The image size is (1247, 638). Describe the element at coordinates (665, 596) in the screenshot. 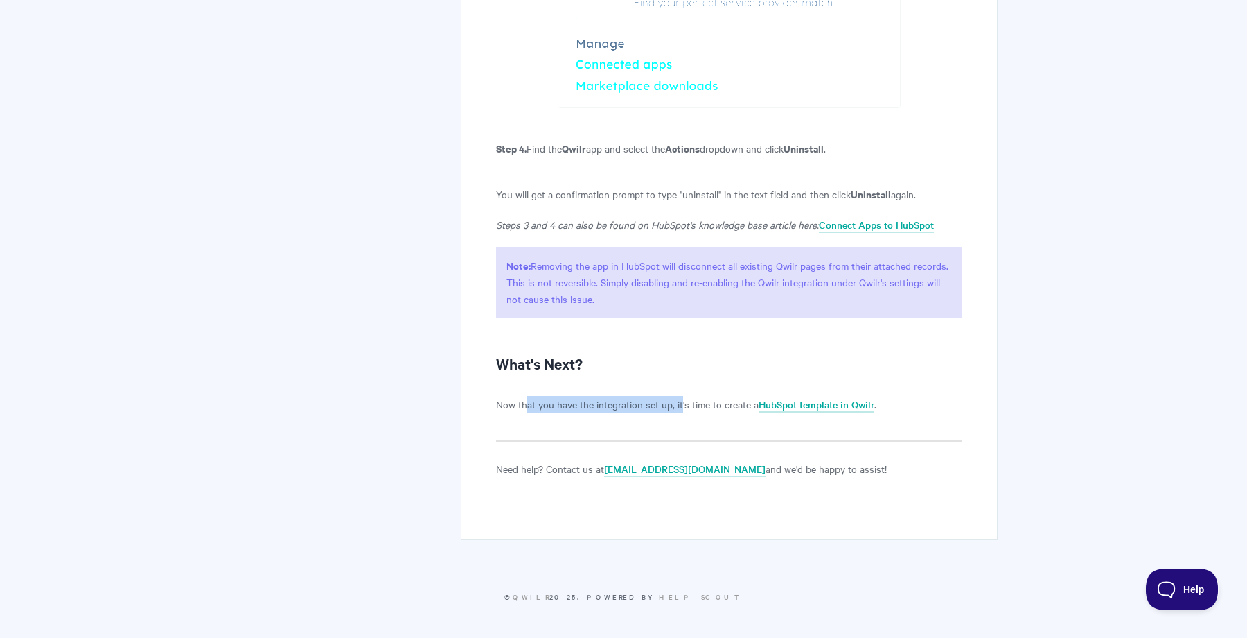

I see `span: Powered by` at that location.